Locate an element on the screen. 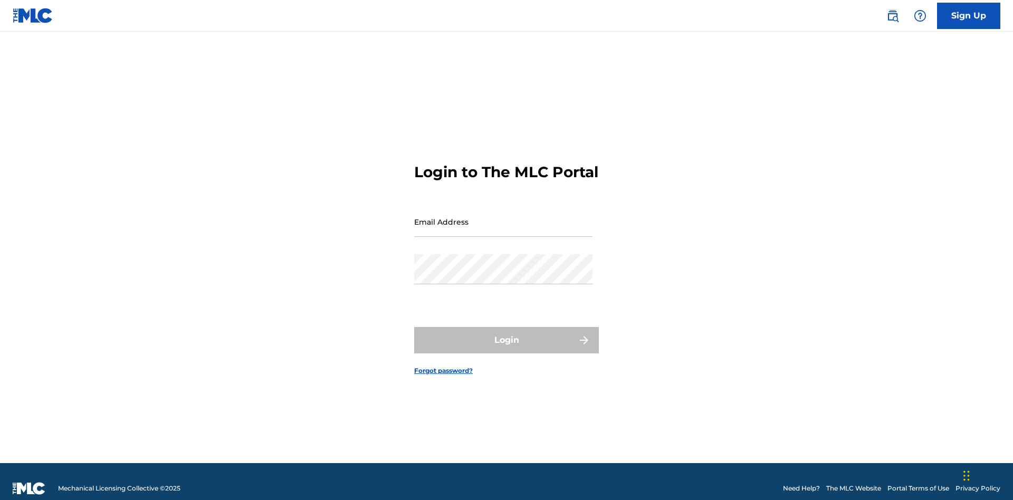 This screenshot has width=1013, height=500. a: Forgot password? is located at coordinates (443, 371).